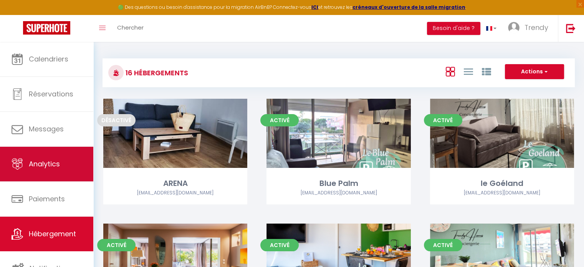 Image resolution: width=584 pixels, height=267 pixels. What do you see at coordinates (535, 72) in the screenshot?
I see `button: Actions` at bounding box center [535, 72].